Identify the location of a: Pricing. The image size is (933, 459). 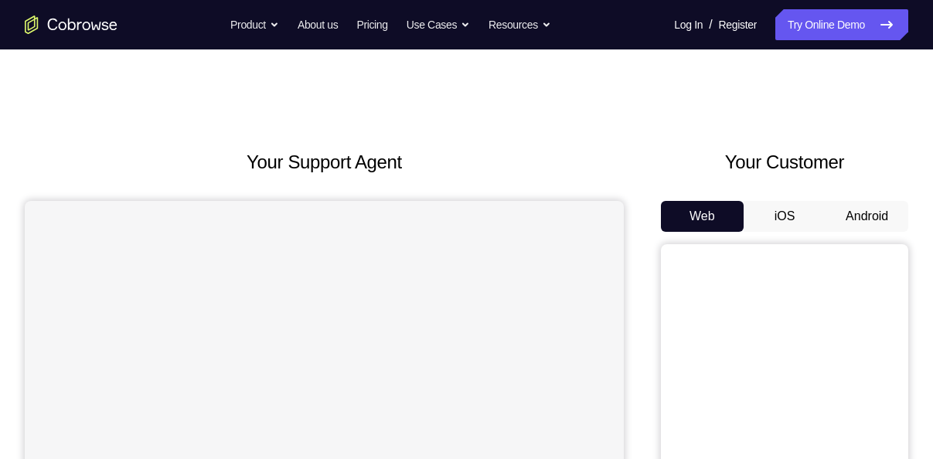
(372, 25).